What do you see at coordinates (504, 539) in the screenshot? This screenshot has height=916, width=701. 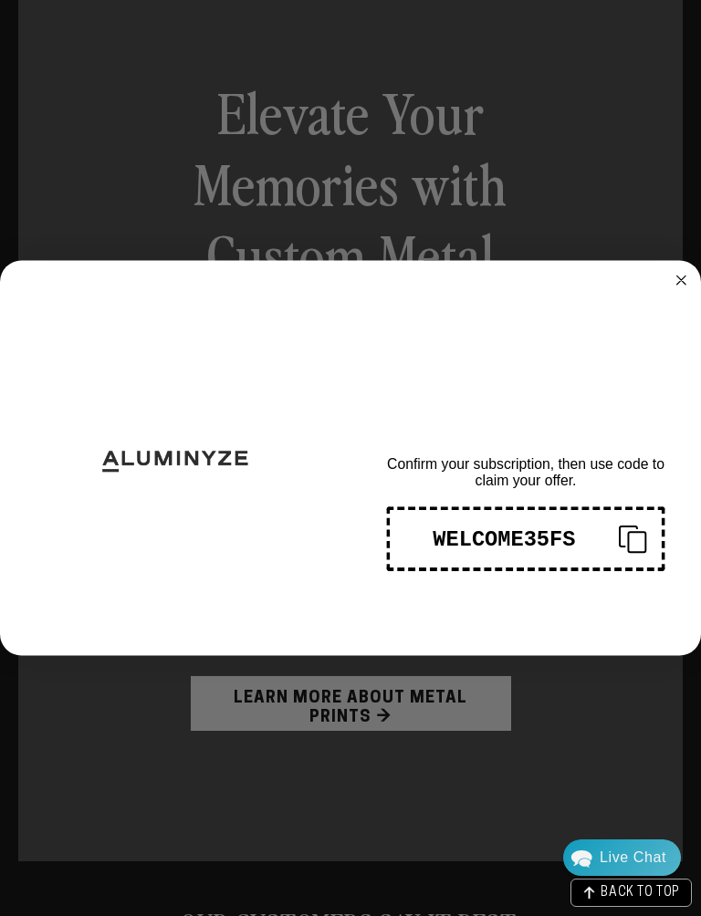 I see `div: WELCOME35FS` at bounding box center [504, 539].